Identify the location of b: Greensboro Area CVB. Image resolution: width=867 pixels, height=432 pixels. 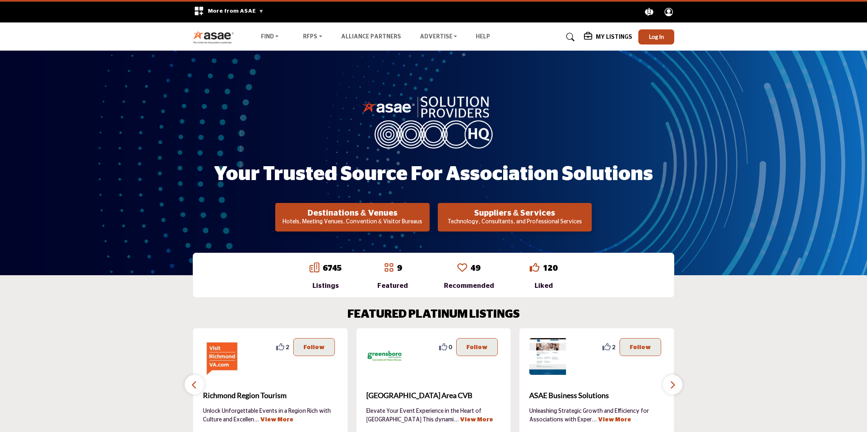
(433, 396).